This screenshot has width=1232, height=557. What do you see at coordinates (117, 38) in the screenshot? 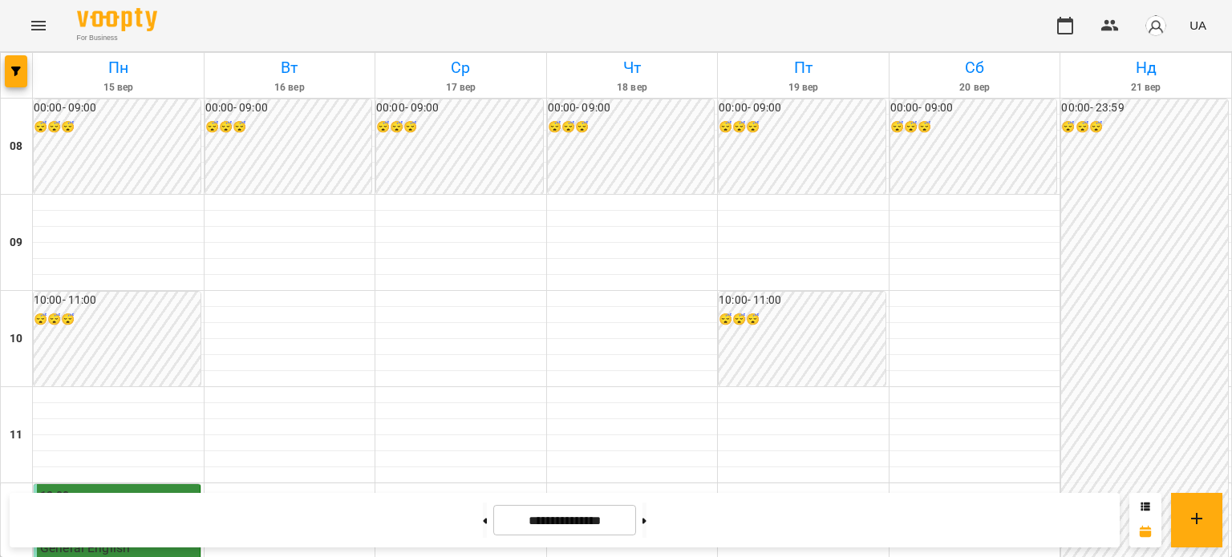
I see `span: For Business` at bounding box center [117, 38].